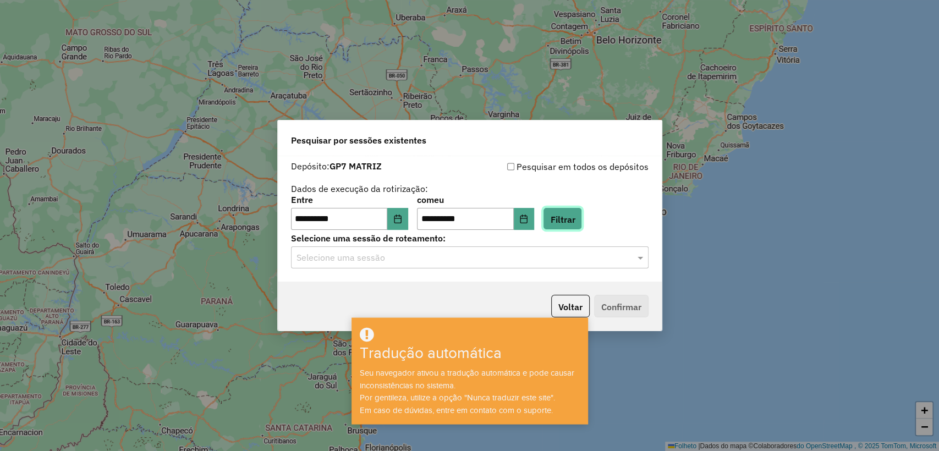 This screenshot has width=939, height=451. What do you see at coordinates (562, 219) in the screenshot?
I see `font: Filtrar` at bounding box center [562, 219].